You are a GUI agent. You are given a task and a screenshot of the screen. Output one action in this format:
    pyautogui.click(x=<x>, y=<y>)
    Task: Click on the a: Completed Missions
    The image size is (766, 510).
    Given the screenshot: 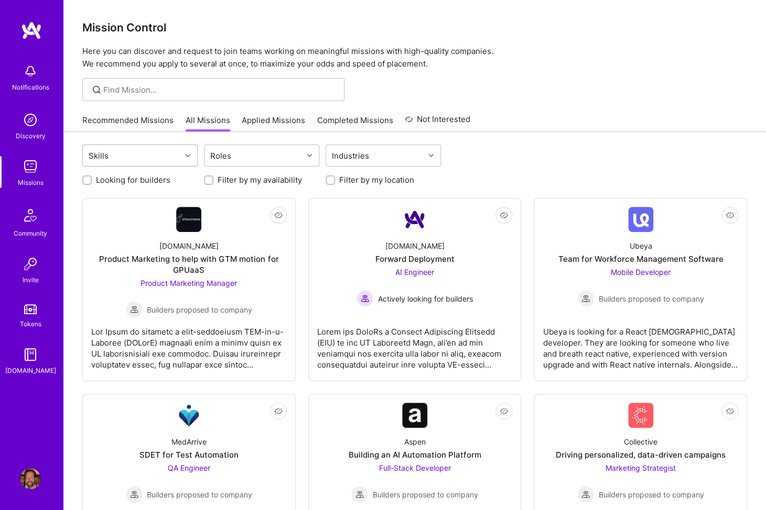 What is the action you would take?
    pyautogui.click(x=355, y=123)
    